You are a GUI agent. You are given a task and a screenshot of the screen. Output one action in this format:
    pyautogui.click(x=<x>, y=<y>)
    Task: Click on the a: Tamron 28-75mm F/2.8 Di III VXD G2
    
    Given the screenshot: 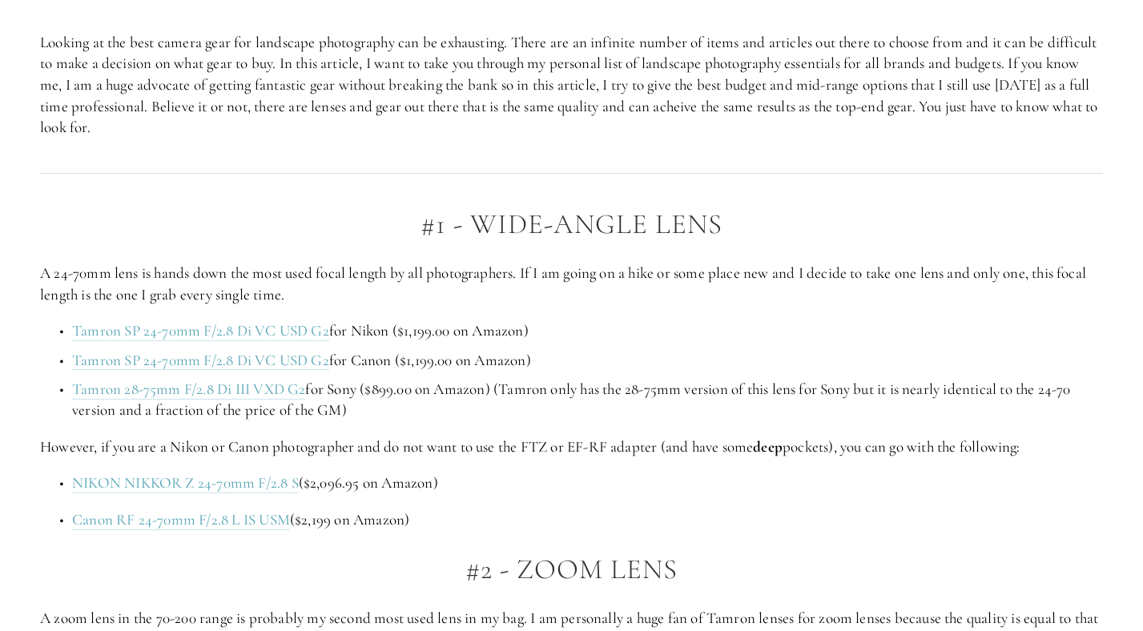 What is the action you would take?
    pyautogui.click(x=188, y=389)
    